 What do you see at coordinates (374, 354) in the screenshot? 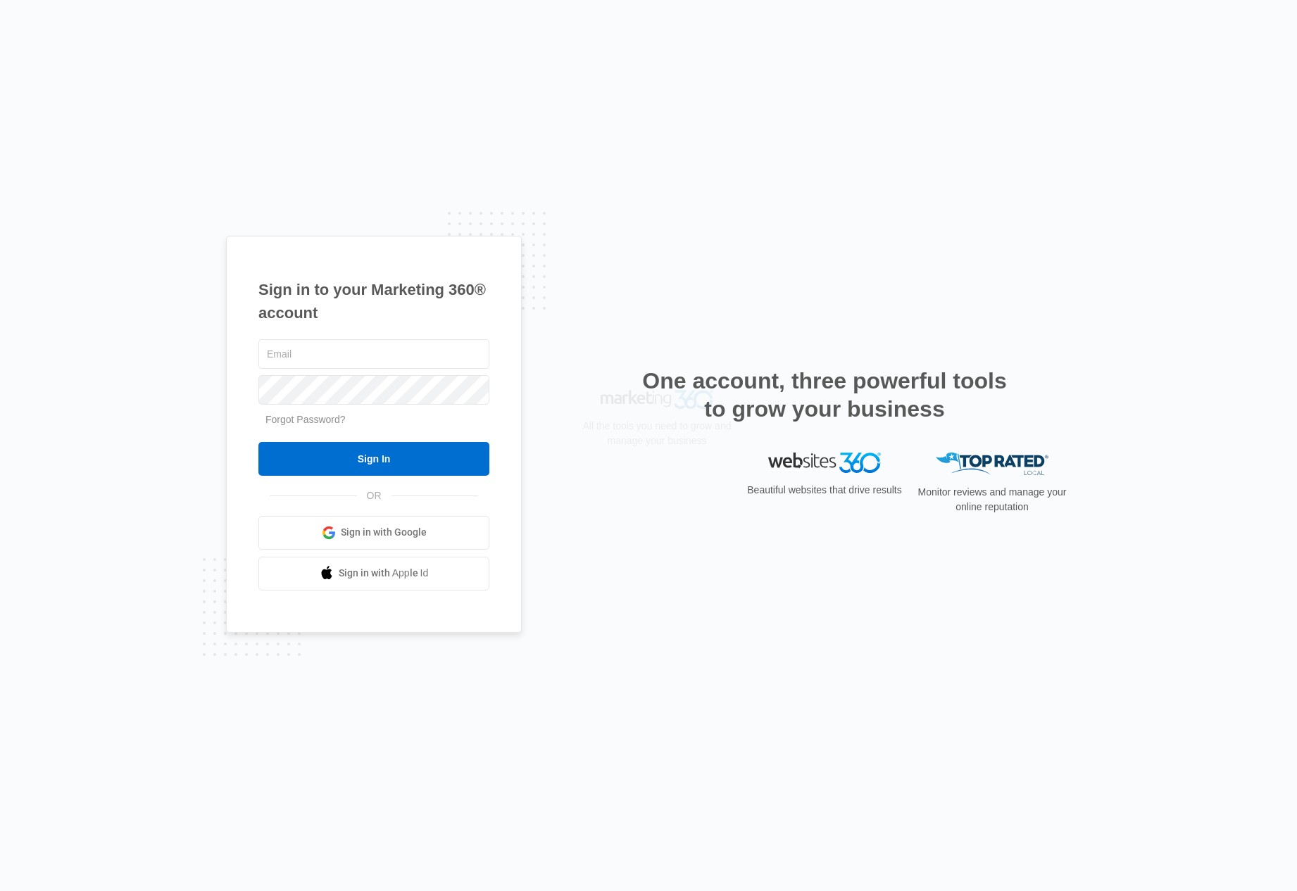
I see `input: Email` at bounding box center [374, 354].